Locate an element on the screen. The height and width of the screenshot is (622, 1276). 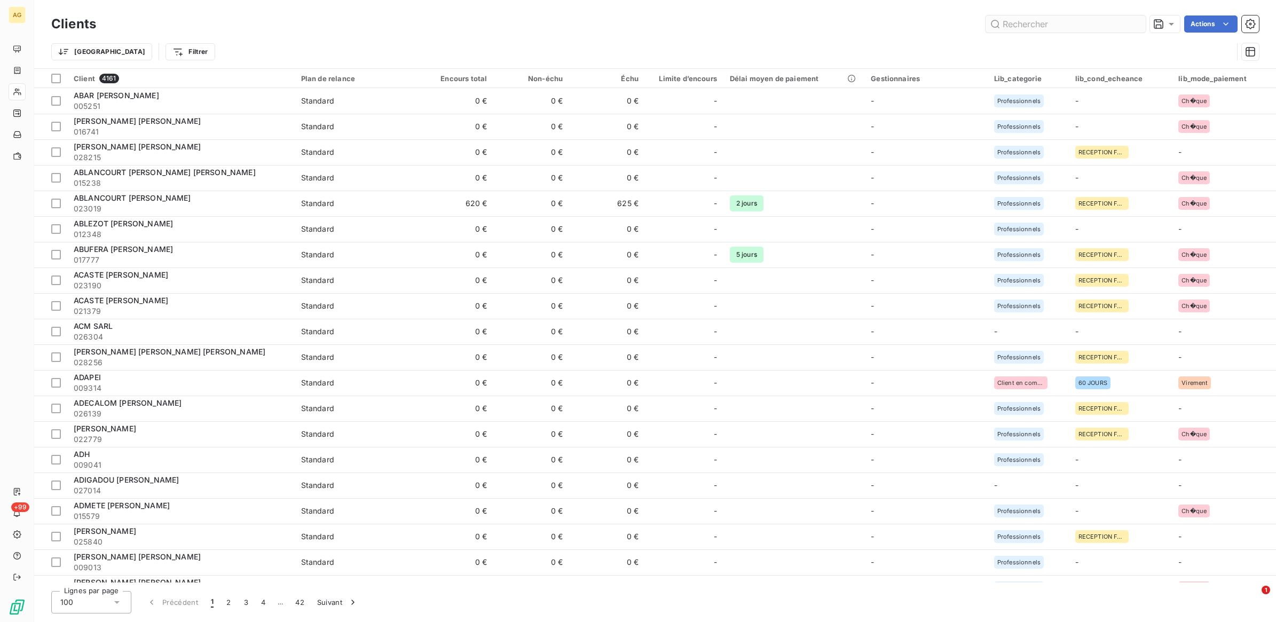
h3: Clients is located at coordinates (74, 24).